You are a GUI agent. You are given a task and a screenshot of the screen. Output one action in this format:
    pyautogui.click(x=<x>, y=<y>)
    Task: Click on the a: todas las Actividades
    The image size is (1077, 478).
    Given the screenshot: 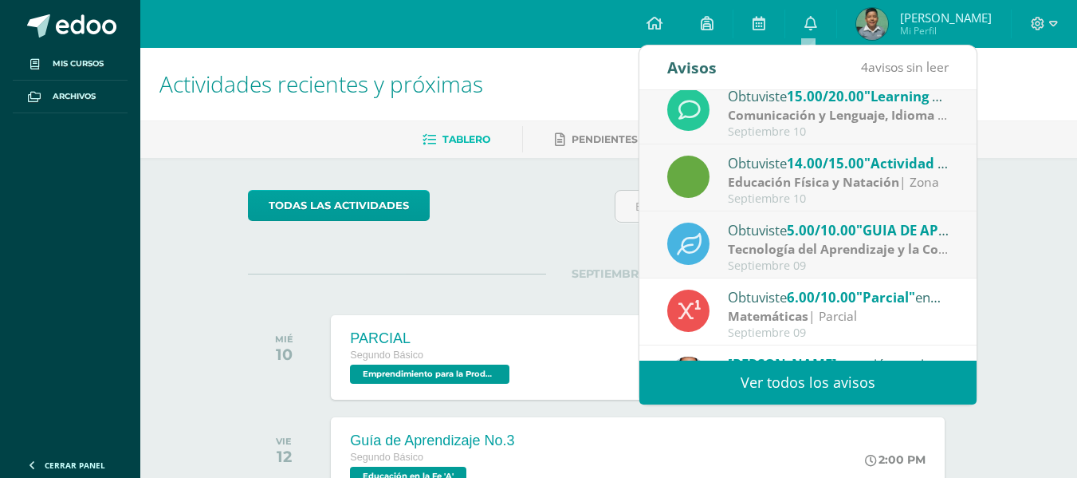 What is the action you would take?
    pyautogui.click(x=339, y=205)
    